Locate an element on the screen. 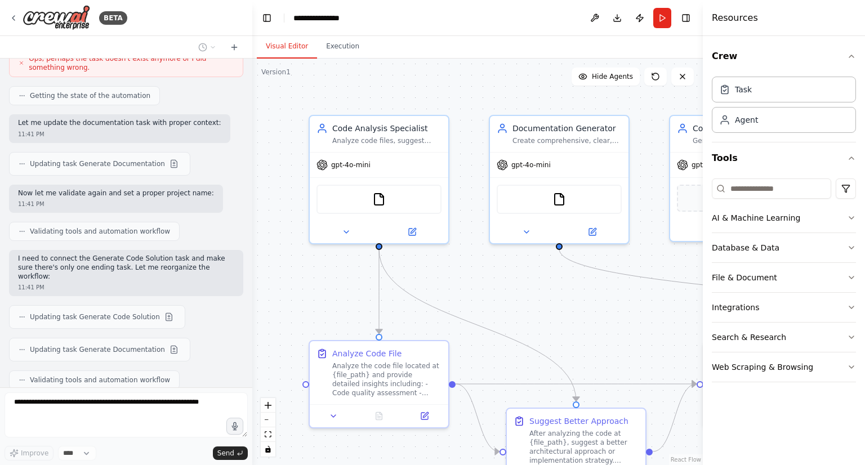 Image resolution: width=865 pixels, height=465 pixels. button: fit view is located at coordinates (268, 435).